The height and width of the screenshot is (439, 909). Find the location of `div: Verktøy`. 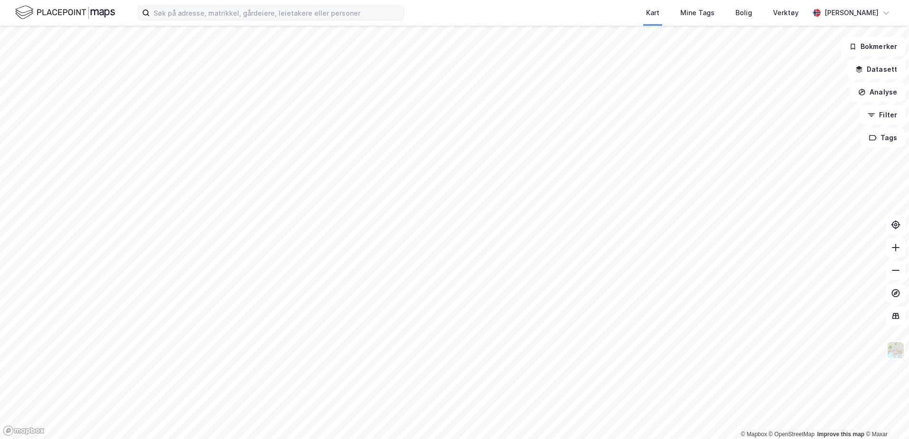

div: Verktøy is located at coordinates (786, 13).